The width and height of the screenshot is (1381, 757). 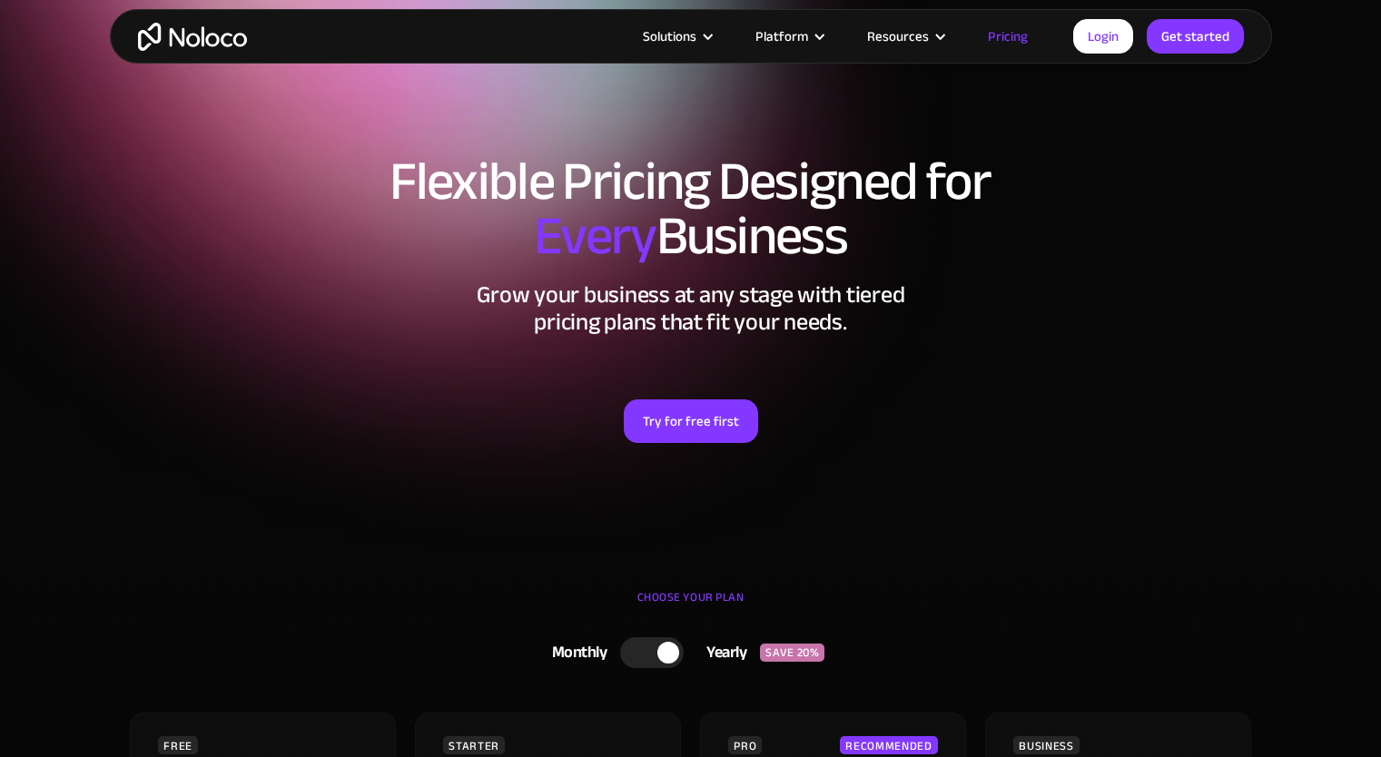 What do you see at coordinates (1195, 36) in the screenshot?
I see `a: Get started` at bounding box center [1195, 36].